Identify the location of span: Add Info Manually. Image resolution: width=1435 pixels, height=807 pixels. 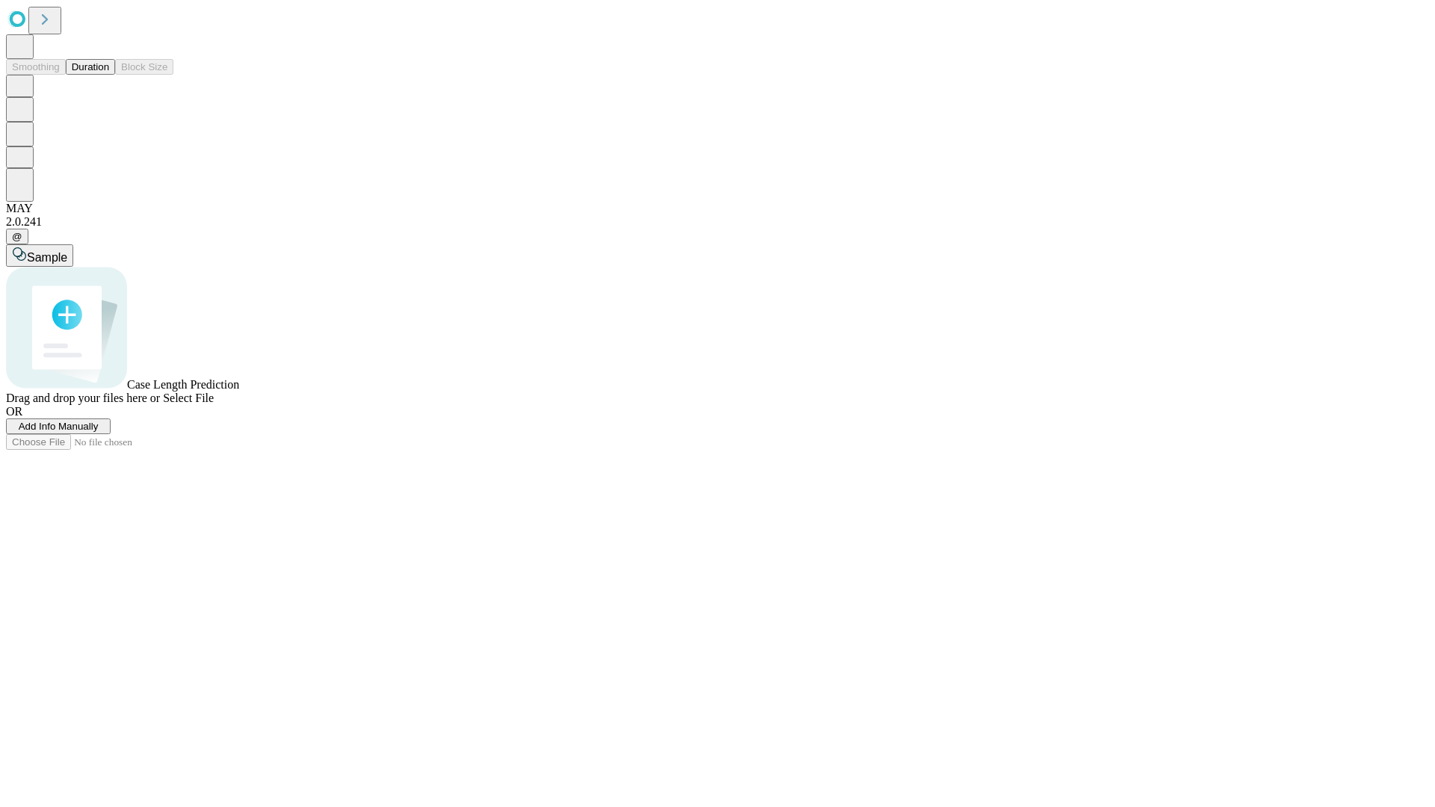
(58, 426).